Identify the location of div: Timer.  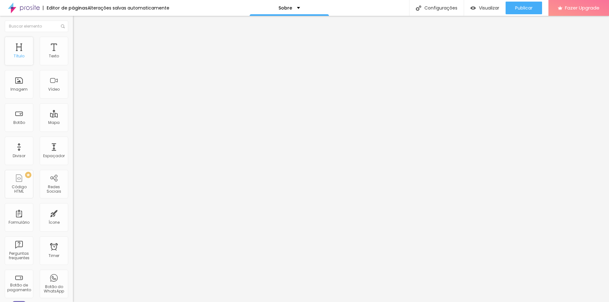
(54, 256).